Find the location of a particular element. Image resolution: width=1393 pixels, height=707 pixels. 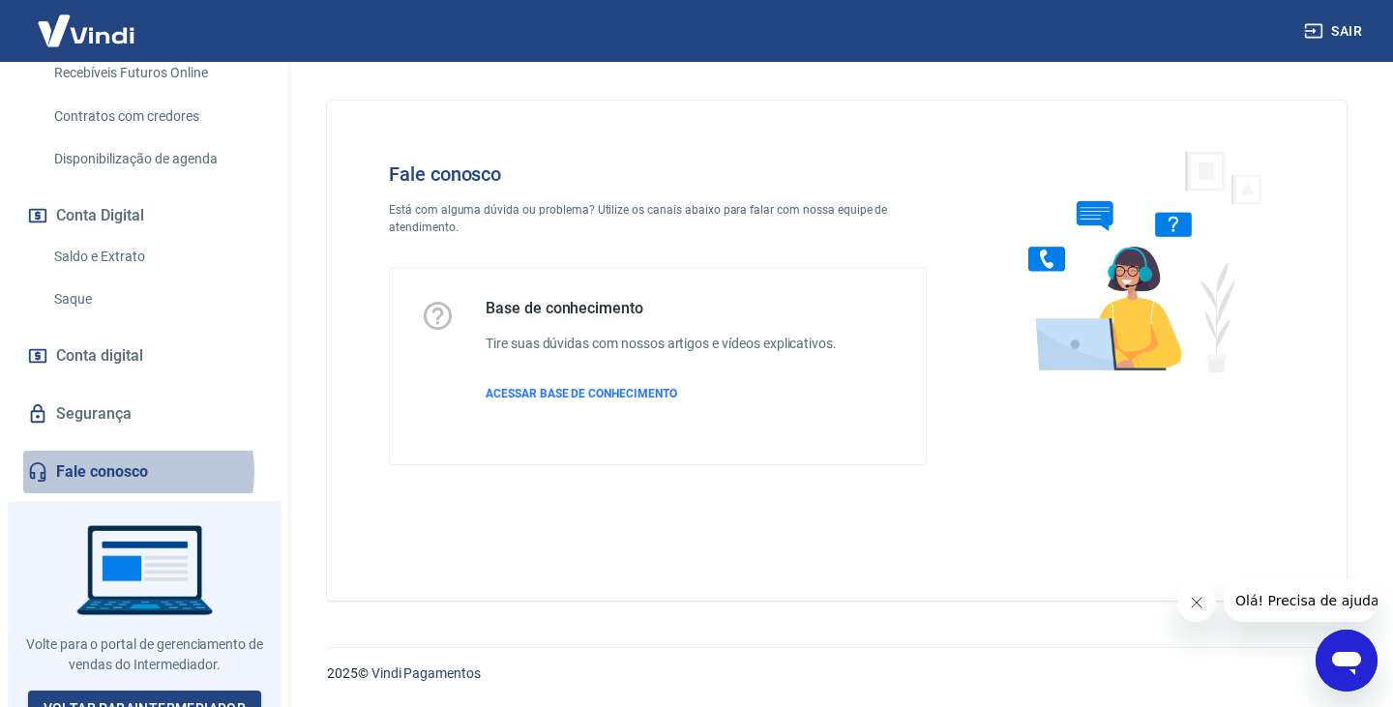

a: Recebíveis Futuros Online is located at coordinates (156, 73).